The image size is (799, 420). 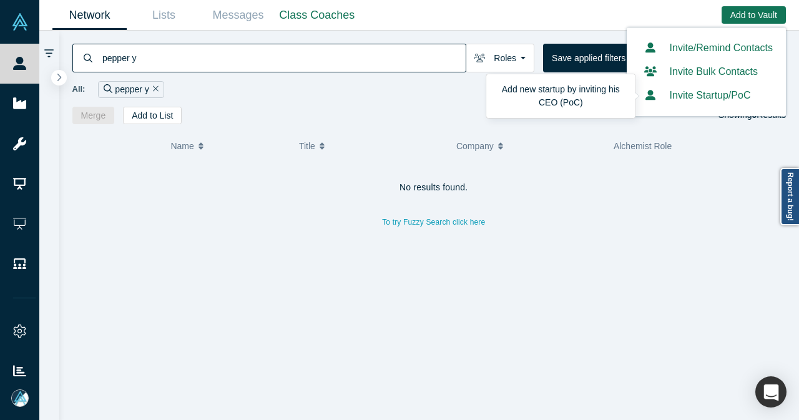 What do you see at coordinates (753, 15) in the screenshot?
I see `button: Add to Vault` at bounding box center [753, 15].